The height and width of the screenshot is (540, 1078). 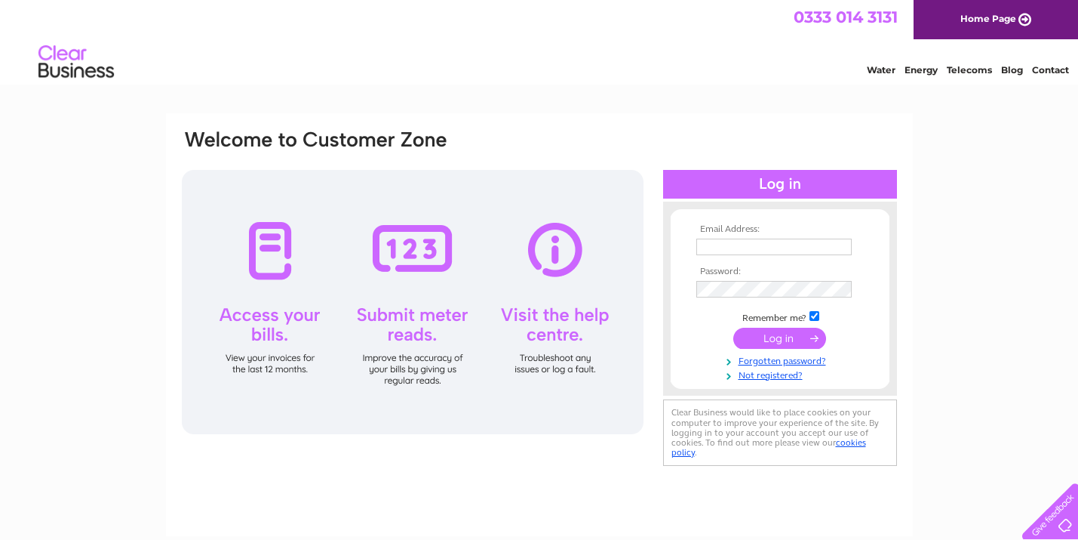 What do you see at coordinates (922, 69) in the screenshot?
I see `a: Energy` at bounding box center [922, 69].